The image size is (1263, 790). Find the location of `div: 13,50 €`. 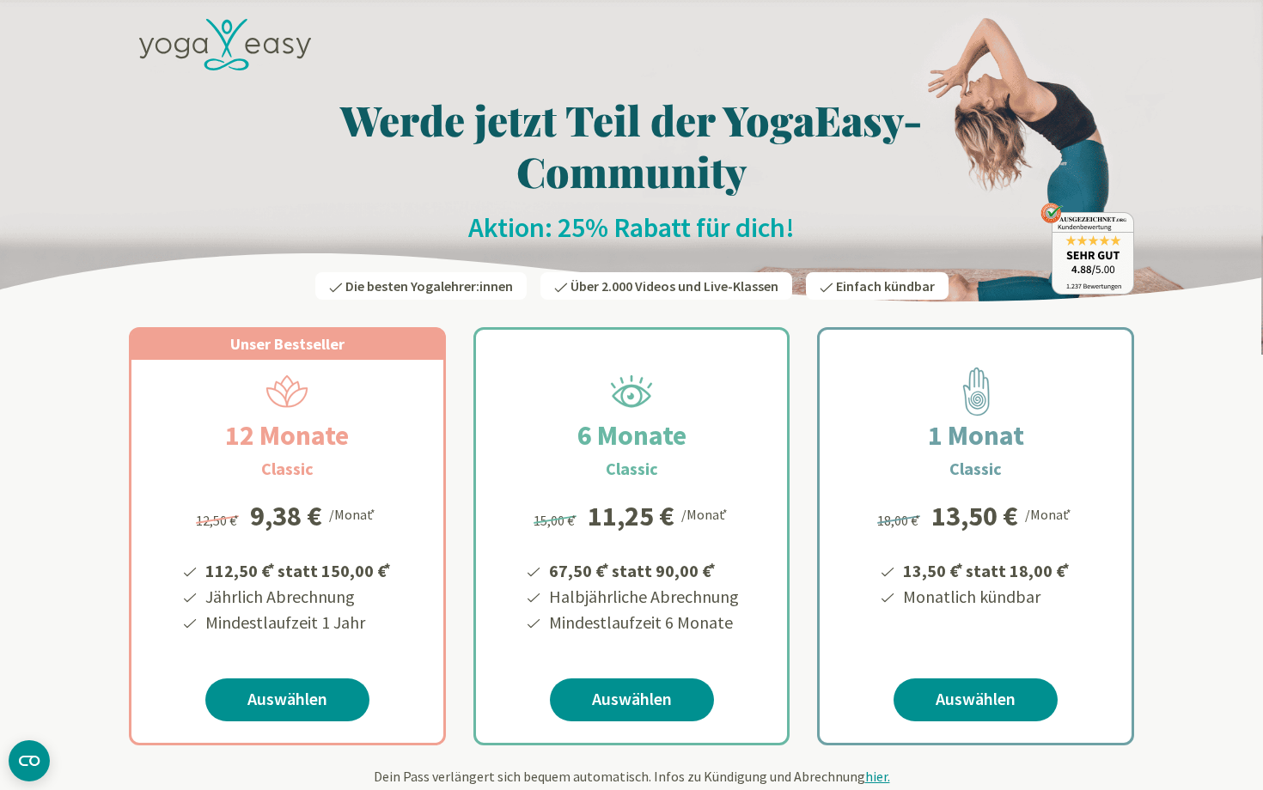

div: 13,50 € is located at coordinates (974, 516).